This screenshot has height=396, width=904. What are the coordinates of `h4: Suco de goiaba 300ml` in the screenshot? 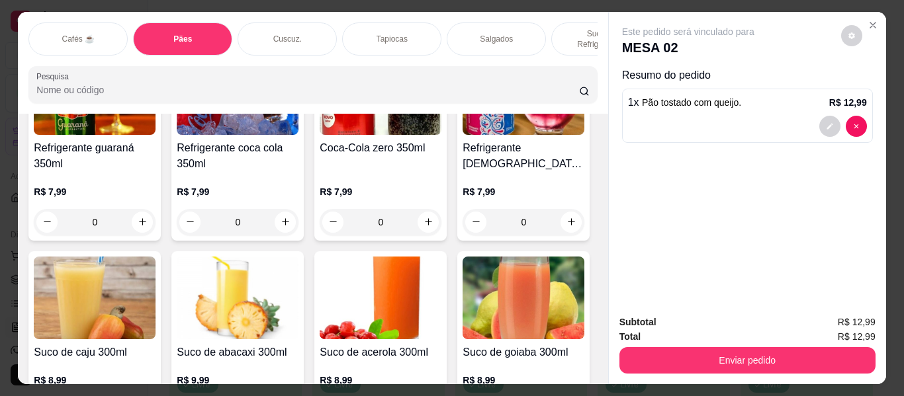 It's located at (523, 353).